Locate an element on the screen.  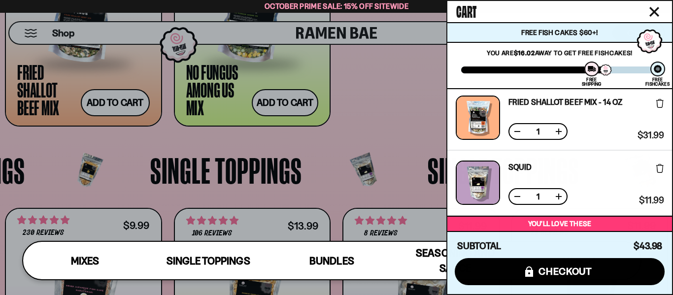
a: Seasoning and Sauce is located at coordinates (455, 261).